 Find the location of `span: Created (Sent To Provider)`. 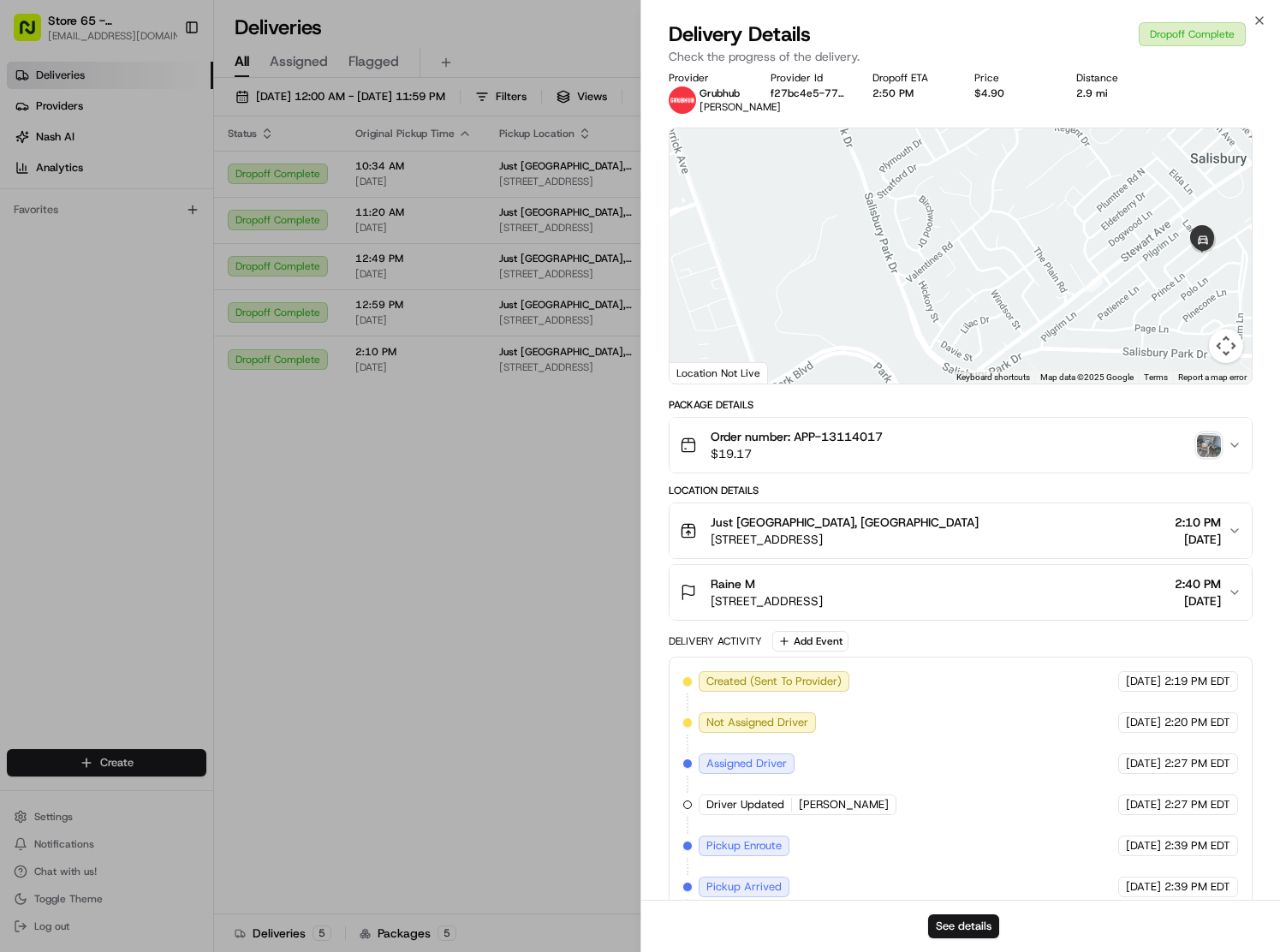

span: Created (Sent To Provider) is located at coordinates (774, 681).